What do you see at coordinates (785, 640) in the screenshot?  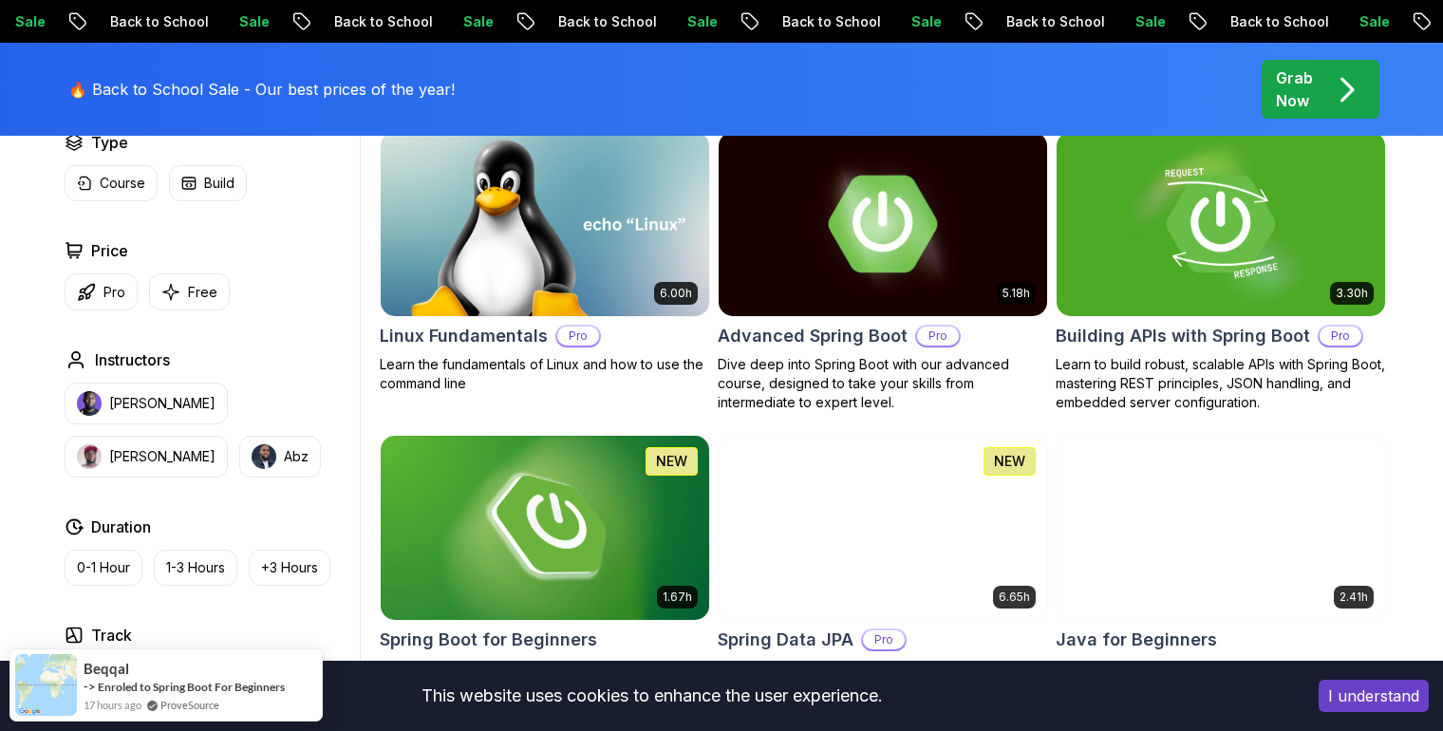 I see `h2: Spring Data JPA` at bounding box center [785, 640].